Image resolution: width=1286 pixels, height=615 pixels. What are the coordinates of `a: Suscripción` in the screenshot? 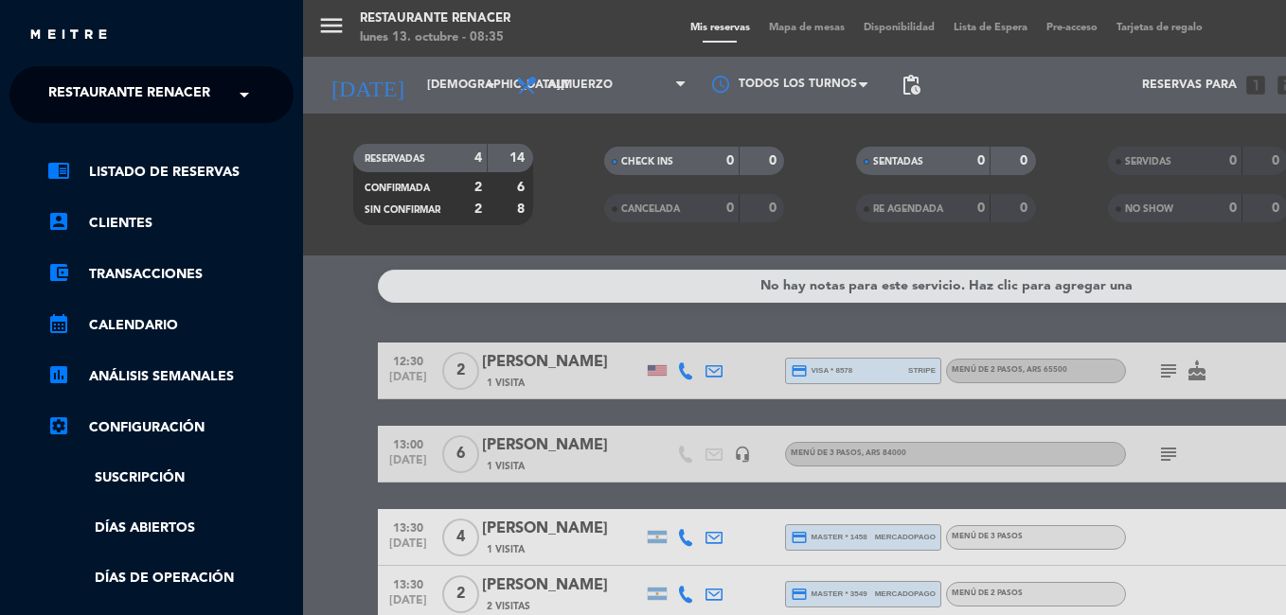 It's located at (170, 478).